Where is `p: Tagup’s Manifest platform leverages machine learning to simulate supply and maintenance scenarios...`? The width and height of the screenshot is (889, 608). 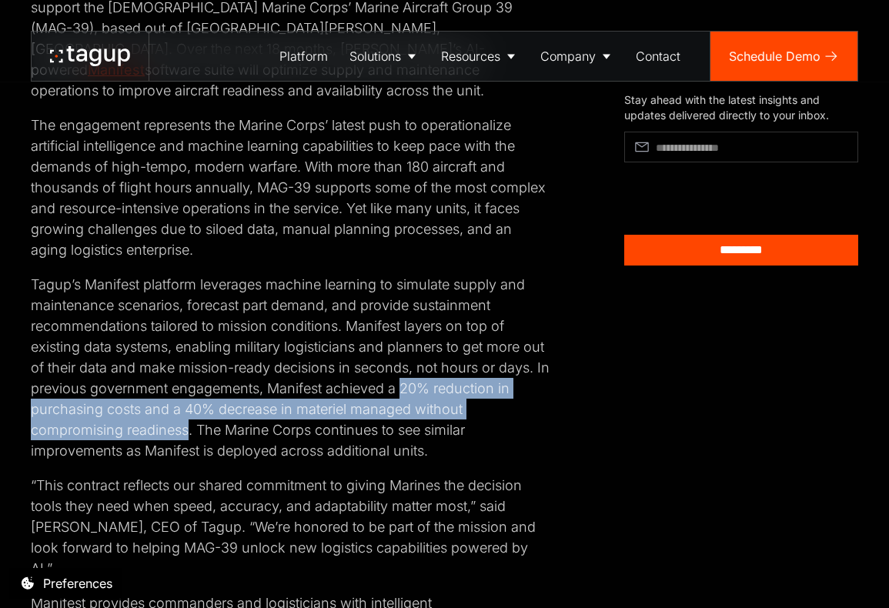 p: Tagup’s Manifest platform leverages machine learning to simulate supply and maintenance scenarios... is located at coordinates (290, 367).